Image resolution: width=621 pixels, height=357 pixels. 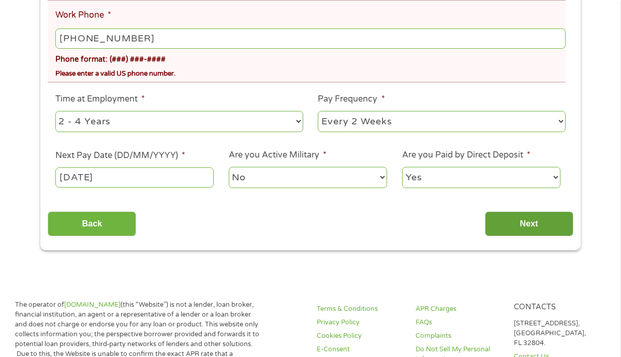 What do you see at coordinates (459, 322) in the screenshot?
I see `a: FAQs` at bounding box center [459, 322].